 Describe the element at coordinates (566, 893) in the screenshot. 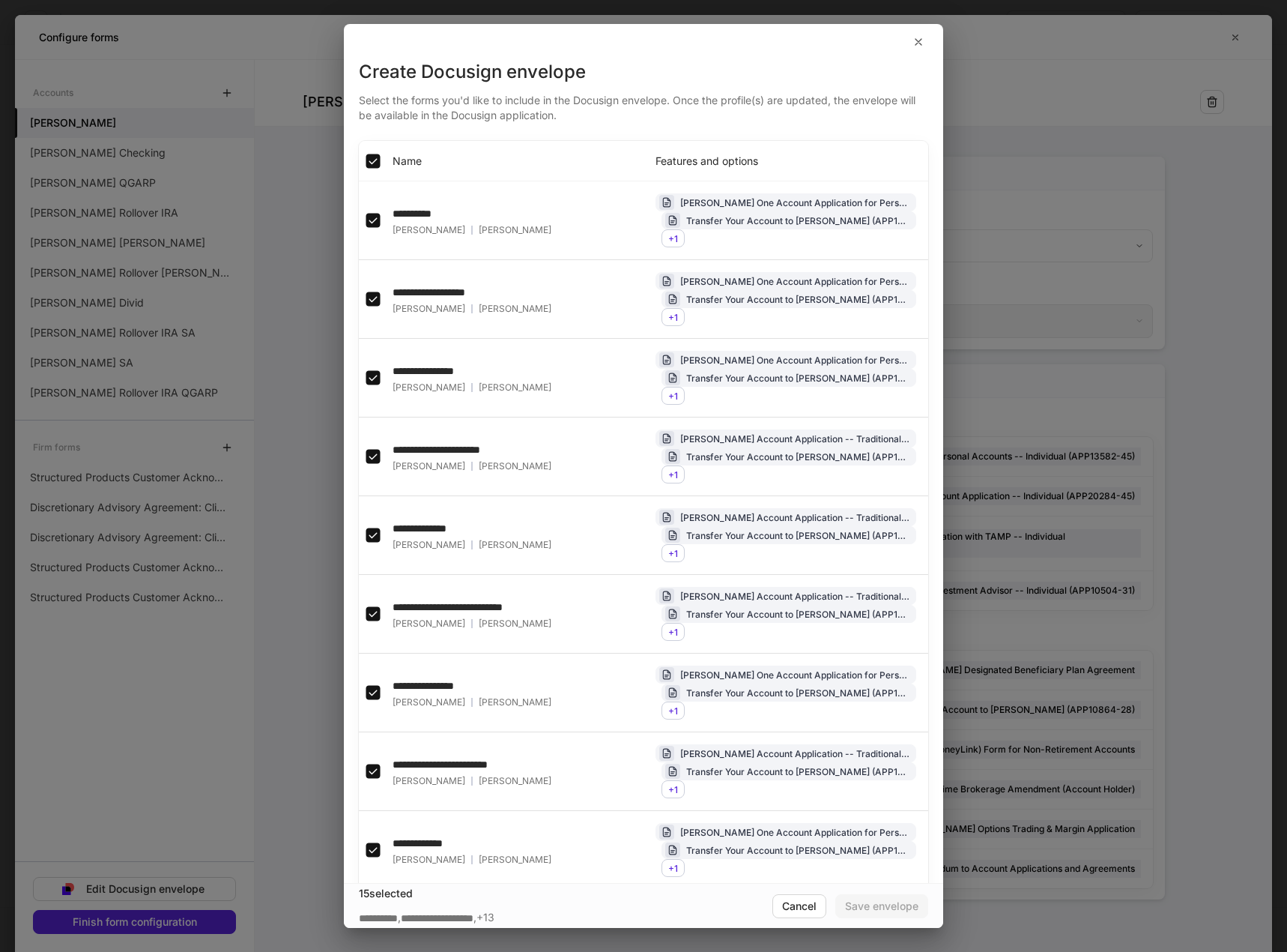

I see `div: 15 selected` at that location.